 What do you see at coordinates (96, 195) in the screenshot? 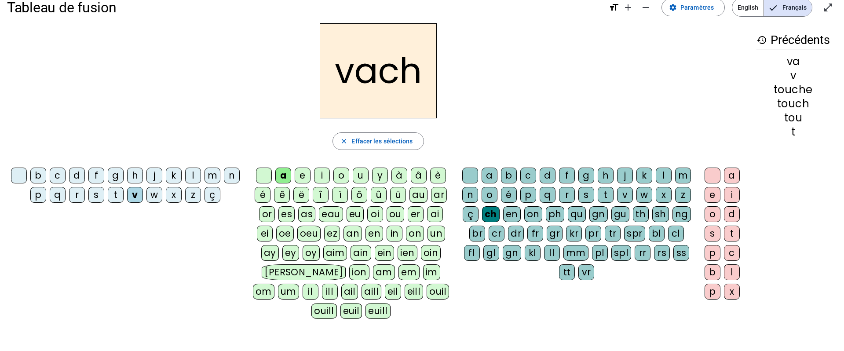
I see `div: s` at bounding box center [96, 195].